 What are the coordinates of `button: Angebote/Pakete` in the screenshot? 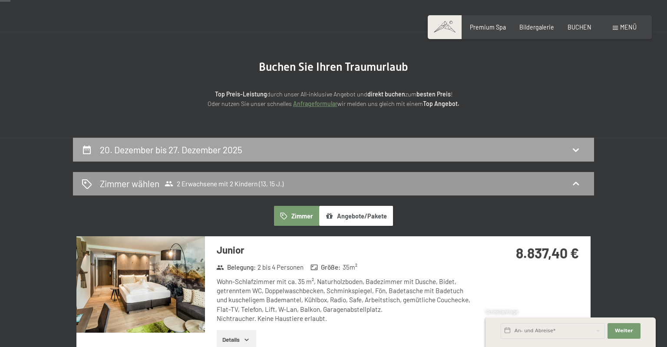 It's located at (356, 216).